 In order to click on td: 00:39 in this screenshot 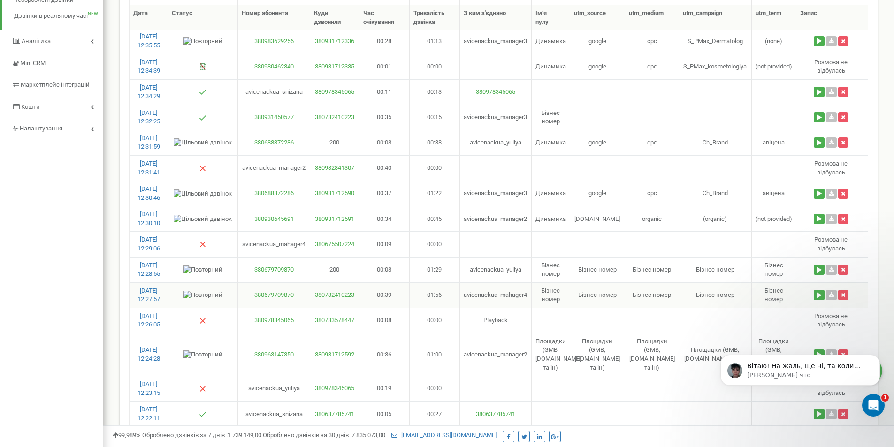, I will do `click(385, 295)`.